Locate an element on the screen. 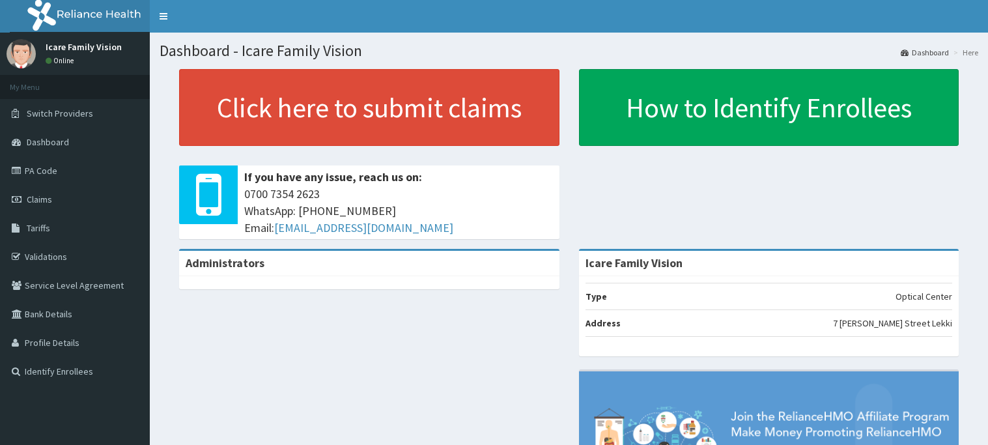 The image size is (988, 445). span: Switch Providers is located at coordinates (60, 113).